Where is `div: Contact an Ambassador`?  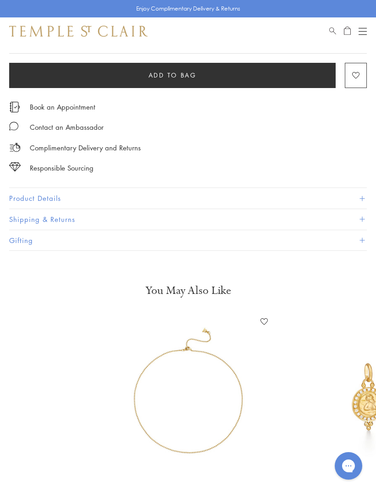
div: Contact an Ambassador is located at coordinates (66, 127).